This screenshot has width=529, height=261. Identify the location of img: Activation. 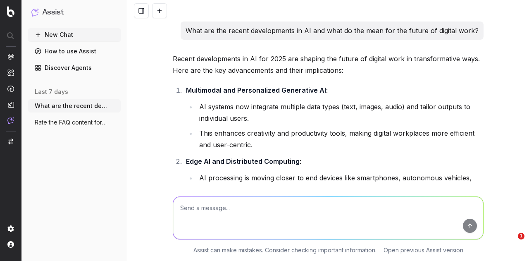
(11, 88).